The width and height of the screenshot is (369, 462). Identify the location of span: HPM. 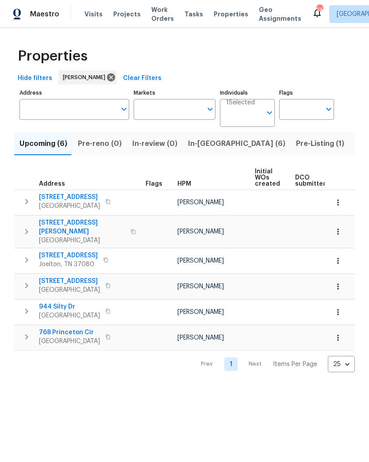
(184, 184).